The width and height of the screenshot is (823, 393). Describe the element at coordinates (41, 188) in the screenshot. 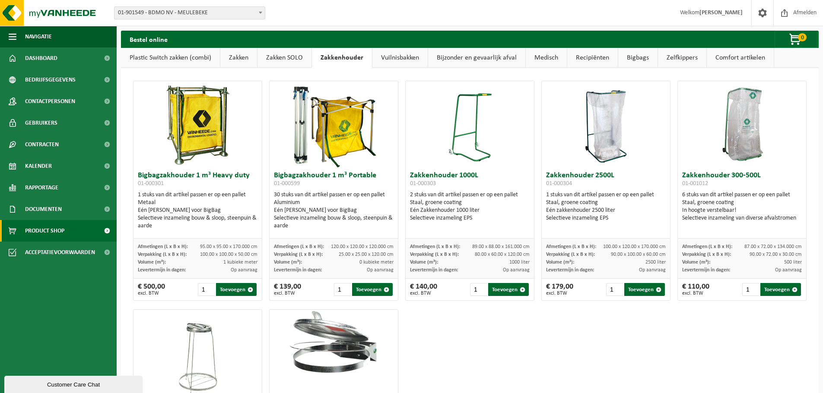

I see `span: Rapportage` at that location.